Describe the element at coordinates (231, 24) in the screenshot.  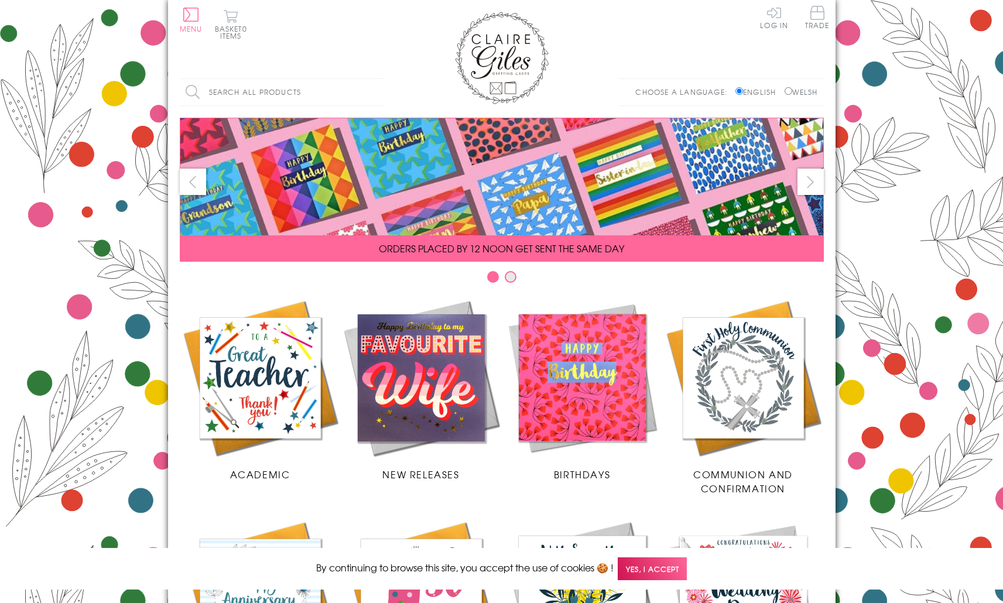
I see `button: Basket0 items` at that location.